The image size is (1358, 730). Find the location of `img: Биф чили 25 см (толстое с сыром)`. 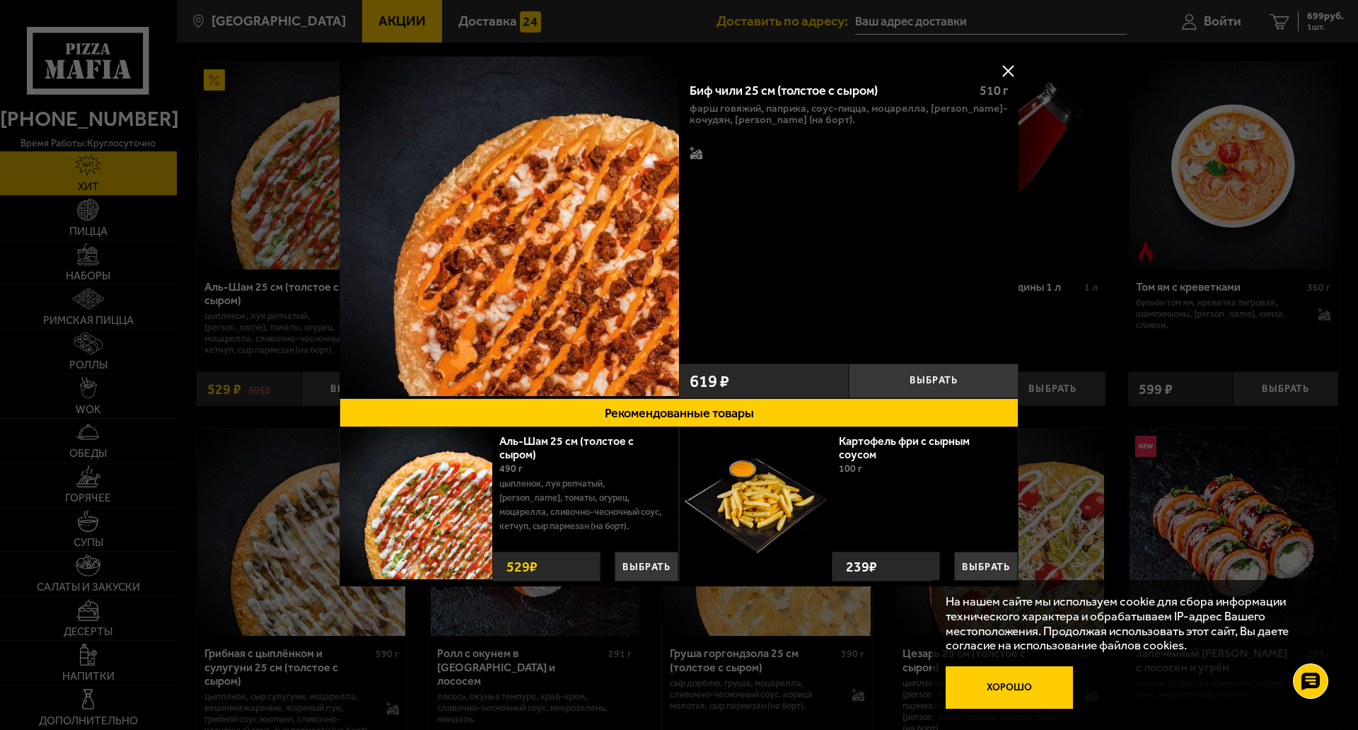

img: Биф чили 25 см (толстое с сыром) is located at coordinates (509, 226).